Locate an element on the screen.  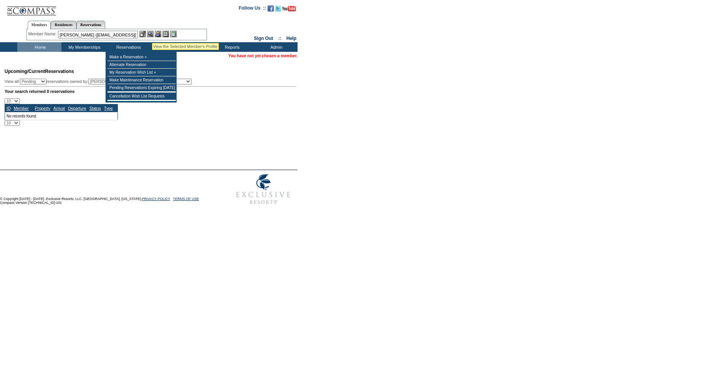
img: Impersonate is located at coordinates (158, 34).